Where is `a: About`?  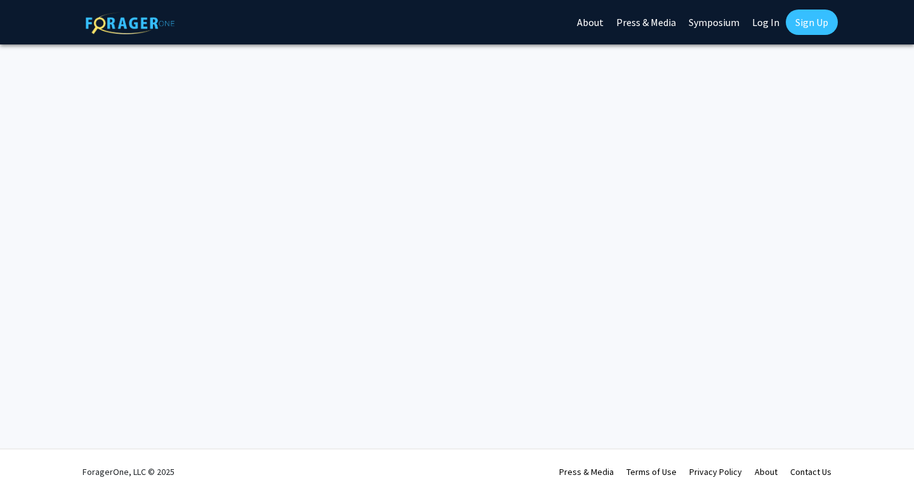
a: About is located at coordinates (766, 472).